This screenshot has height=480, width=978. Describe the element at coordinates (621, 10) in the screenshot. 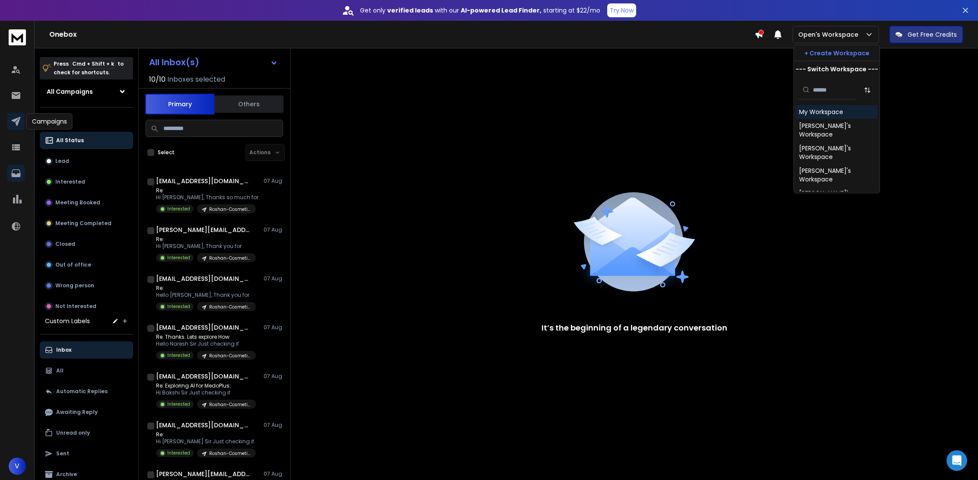

I see `button: Try Now` at that location.